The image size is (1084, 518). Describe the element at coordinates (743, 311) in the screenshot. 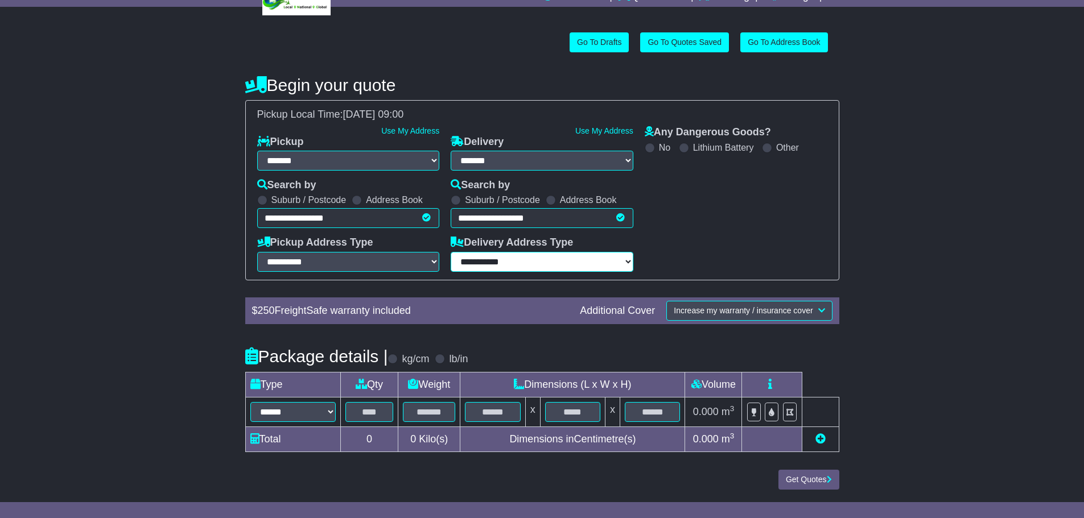

I see `span: Increase my warranty / insurance cover` at that location.